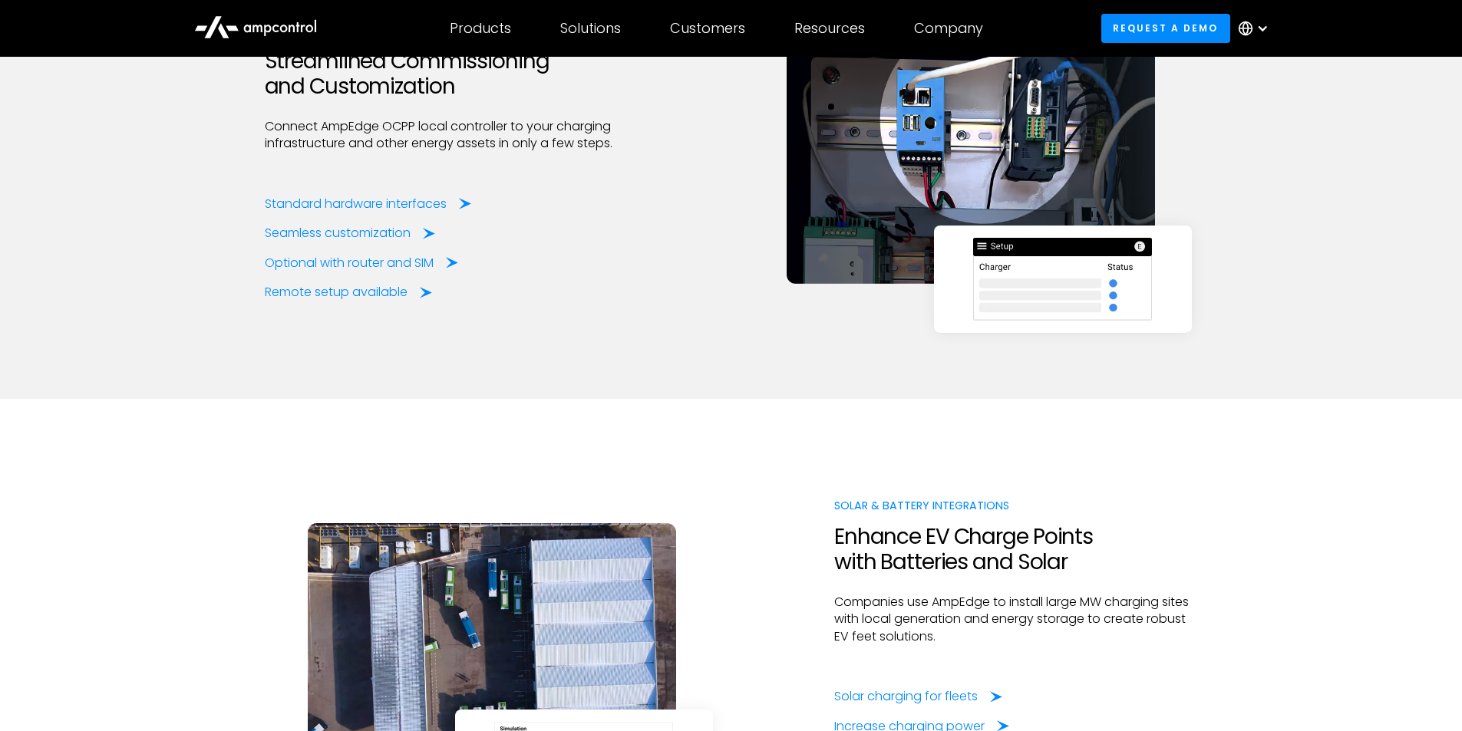 The image size is (1462, 731). What do you see at coordinates (447, 135) in the screenshot?
I see `p: Connect AmpEdge OCPP local controller to your charging infrastructure and other energy assets in ...` at bounding box center [447, 135].